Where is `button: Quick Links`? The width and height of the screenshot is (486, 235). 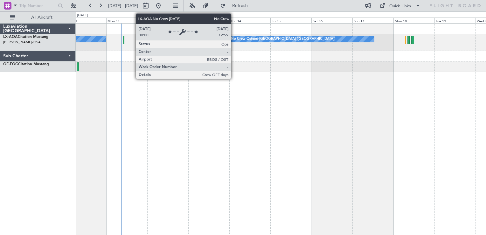
button: Quick Links is located at coordinates (400, 6).